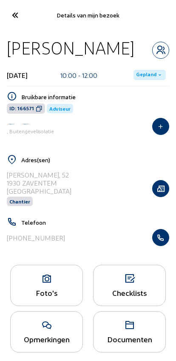 The width and height of the screenshot is (176, 361). I want to click on img: Iso Protect, so click(26, 124).